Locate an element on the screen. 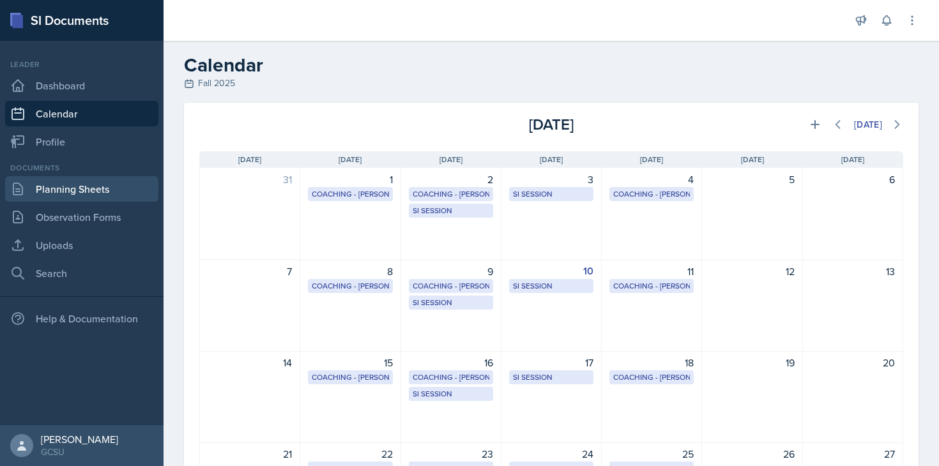  div: 25 is located at coordinates (651, 454).